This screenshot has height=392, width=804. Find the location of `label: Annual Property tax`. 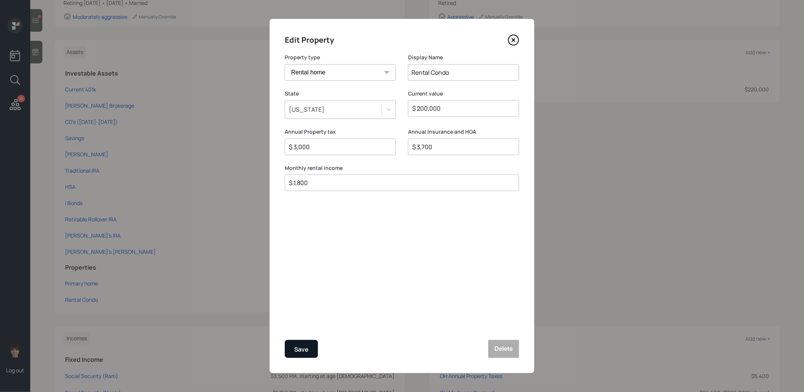

label: Annual Property tax is located at coordinates (340, 132).